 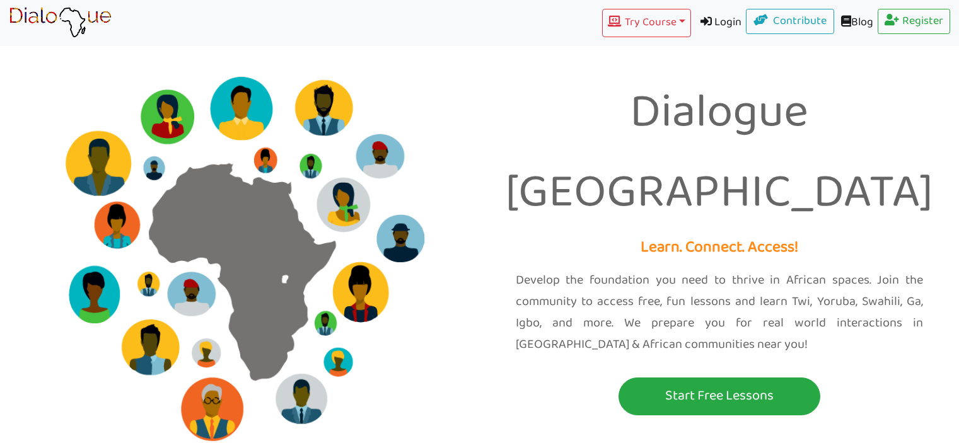 I want to click on a: Login, so click(x=719, y=23).